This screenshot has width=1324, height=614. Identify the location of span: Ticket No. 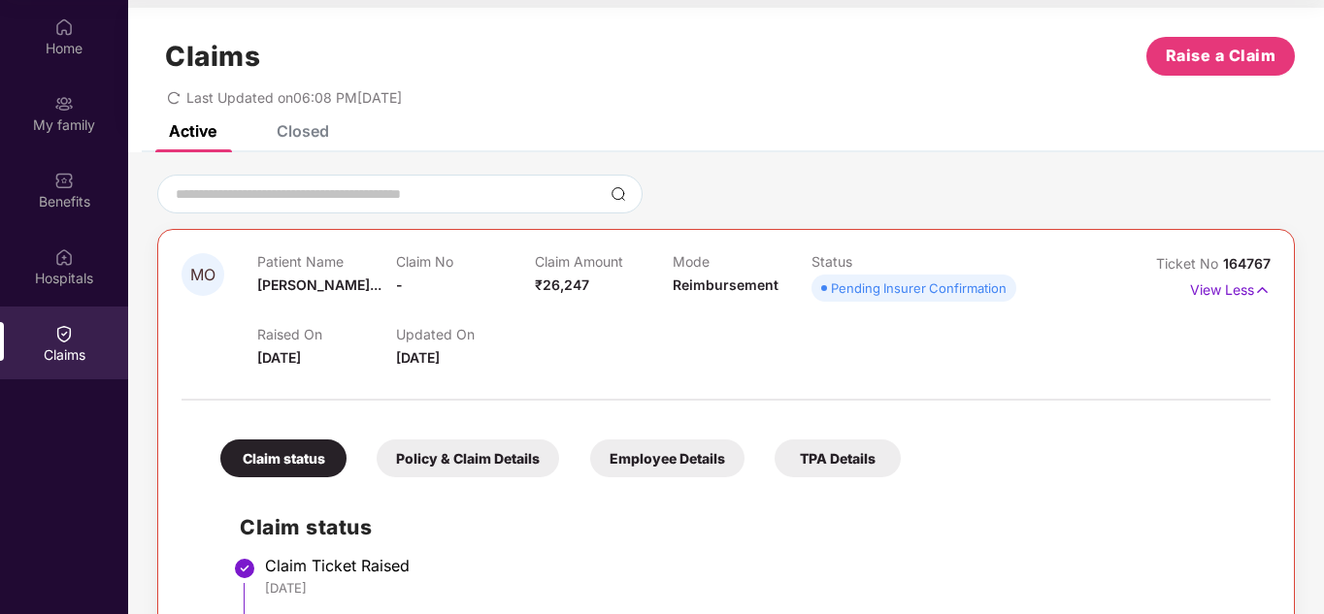
(1189, 263).